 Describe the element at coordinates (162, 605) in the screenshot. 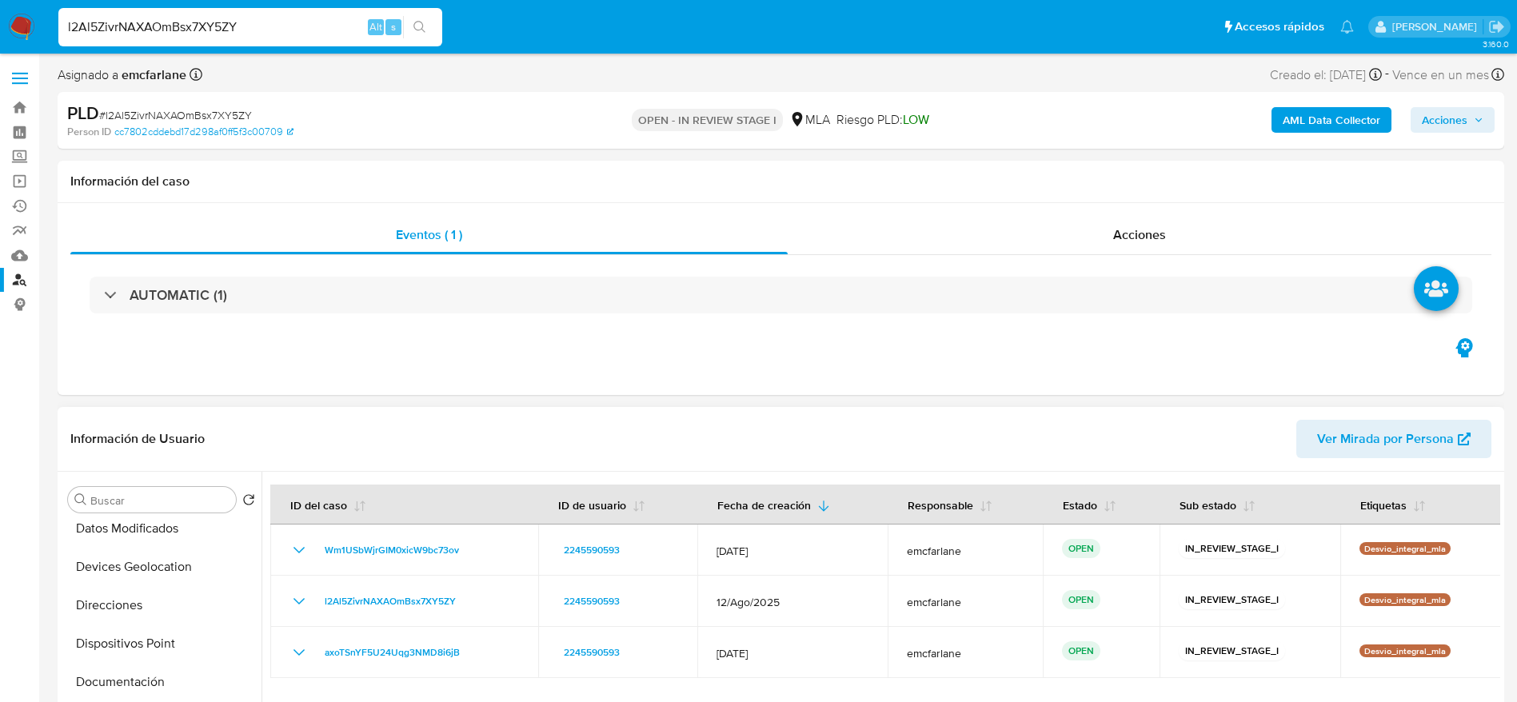

I see `button: Direcciones` at that location.